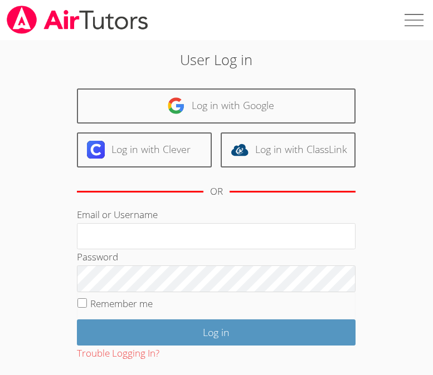  I want to click on a: Log in with Clever, so click(144, 150).